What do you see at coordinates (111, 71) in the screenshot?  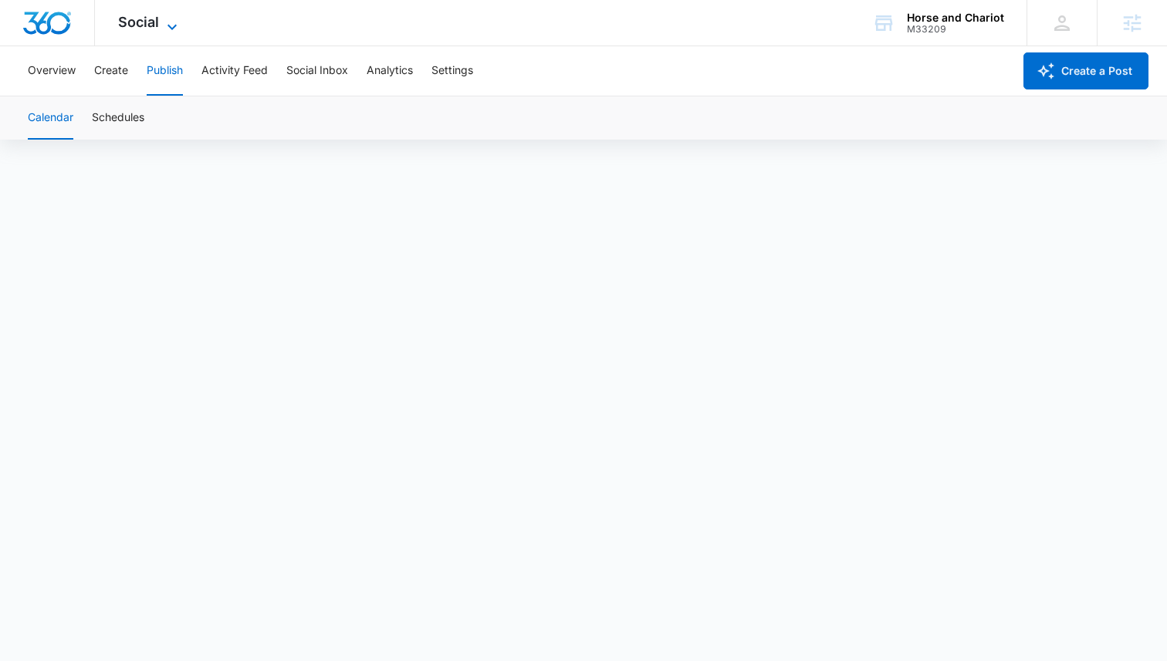 I see `button: Create` at bounding box center [111, 71].